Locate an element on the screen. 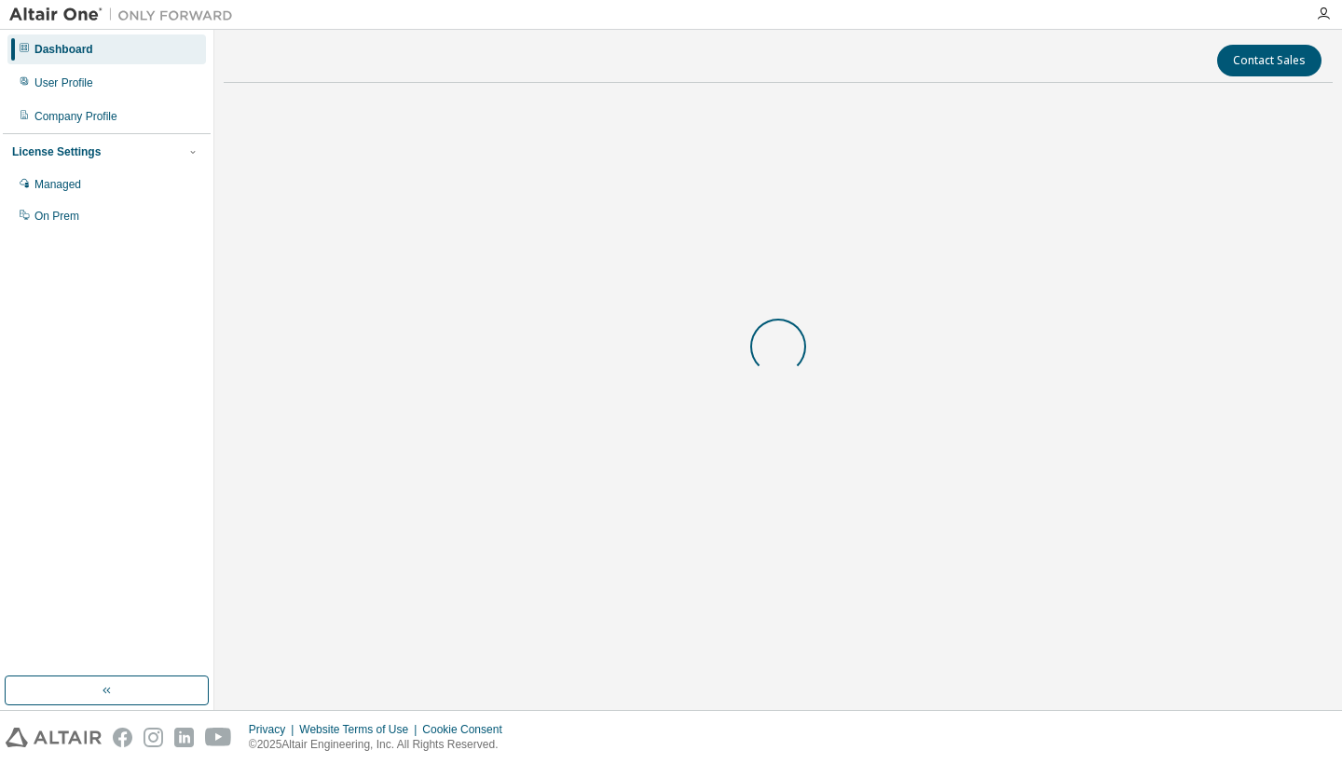  div: User Profile is located at coordinates (63, 83).